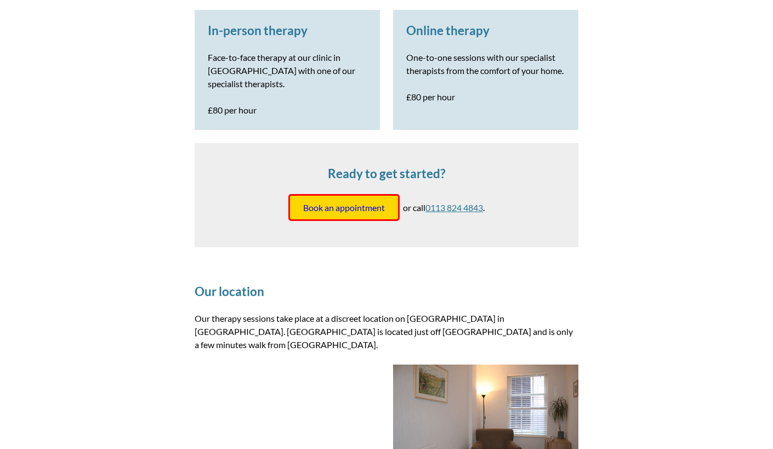 The image size is (773, 449). Describe the element at coordinates (454, 207) in the screenshot. I see `a: 0113 824 4843` at that location.